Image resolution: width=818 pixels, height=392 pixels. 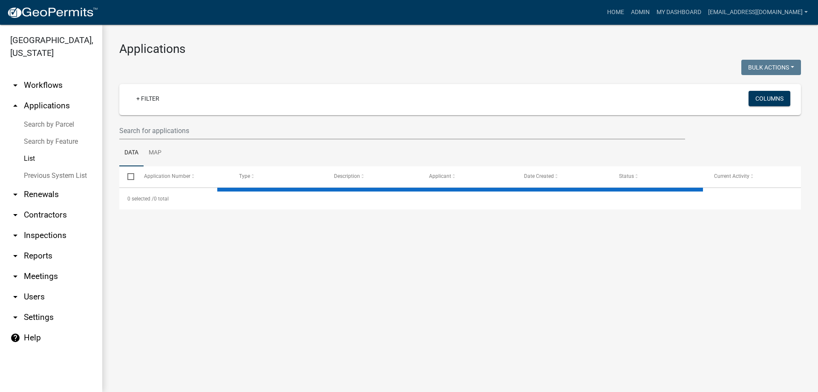 I want to click on datatable-header-cell: Description, so click(x=373, y=176).